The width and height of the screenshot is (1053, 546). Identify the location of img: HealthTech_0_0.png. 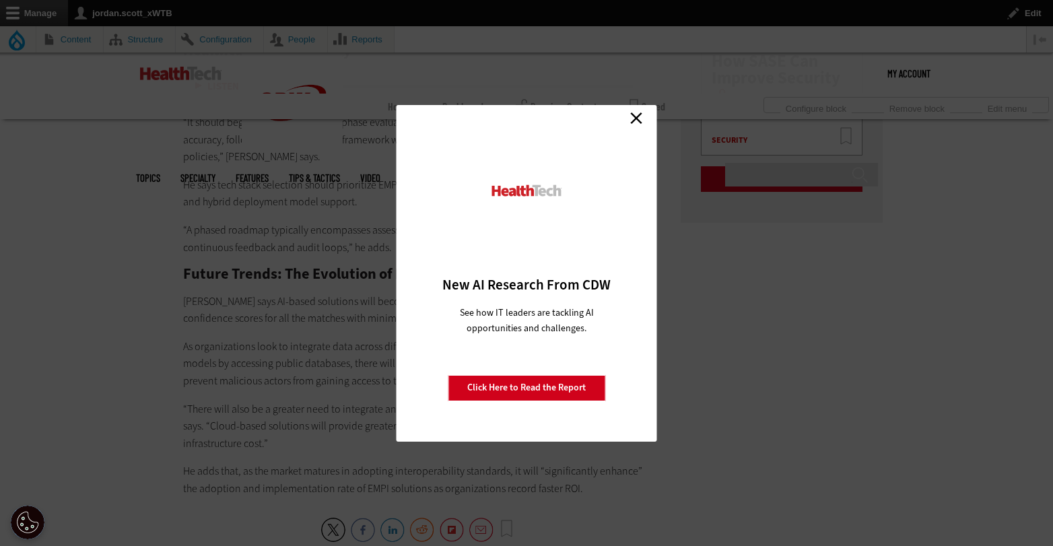
(527, 191).